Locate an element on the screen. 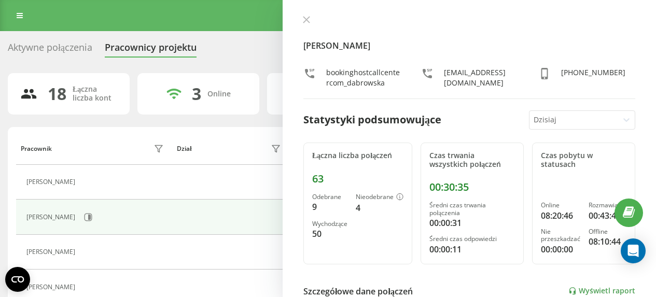 This screenshot has width=656, height=297. div: Średni czas odpowiedzi is located at coordinates (472, 239).